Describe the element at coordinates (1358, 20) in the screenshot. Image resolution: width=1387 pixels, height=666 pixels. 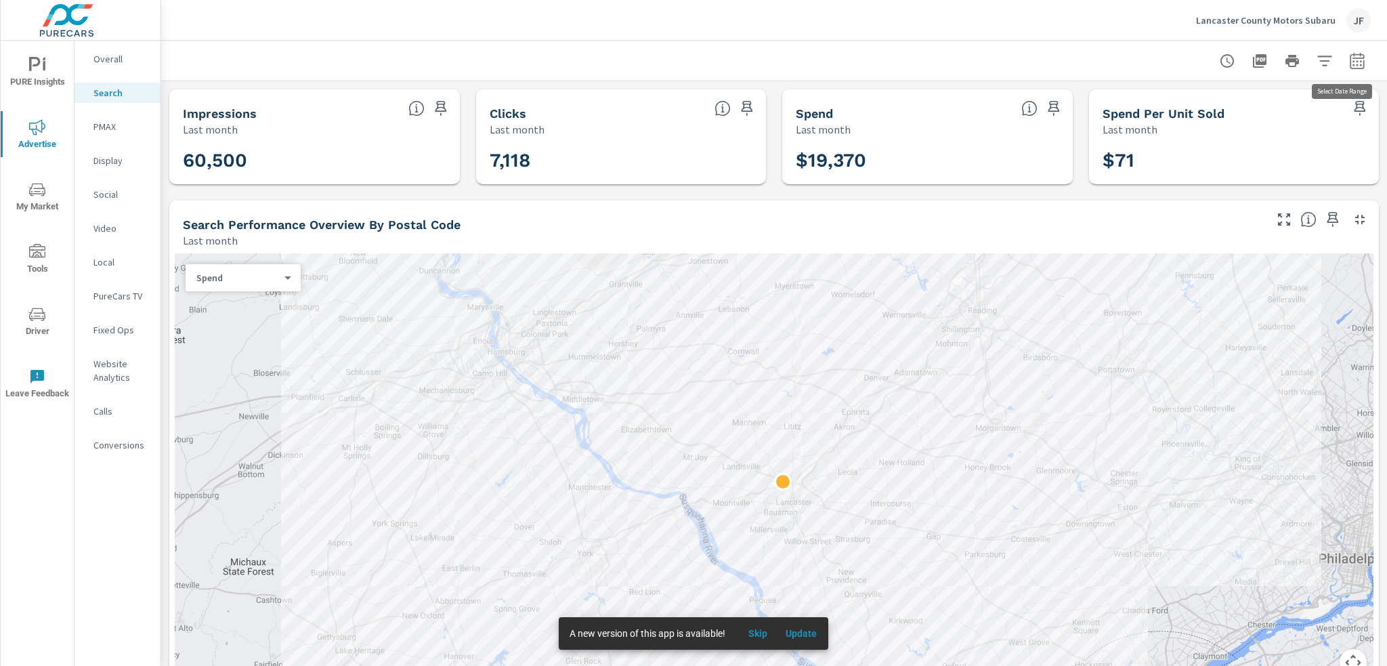
I see `div: JF` at that location.